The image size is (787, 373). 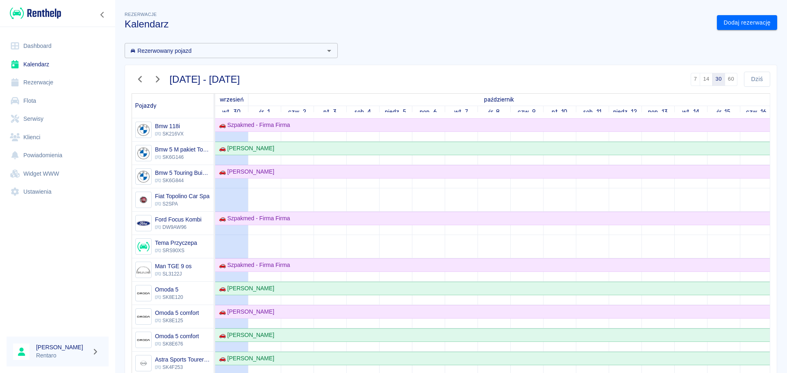 I want to click on p: SK8E125, so click(x=177, y=321).